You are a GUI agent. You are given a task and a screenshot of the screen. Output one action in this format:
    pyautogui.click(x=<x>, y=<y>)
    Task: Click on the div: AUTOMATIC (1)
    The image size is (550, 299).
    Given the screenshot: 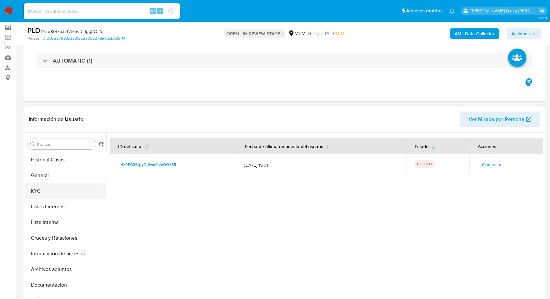 What is the action you would take?
    pyautogui.click(x=284, y=61)
    